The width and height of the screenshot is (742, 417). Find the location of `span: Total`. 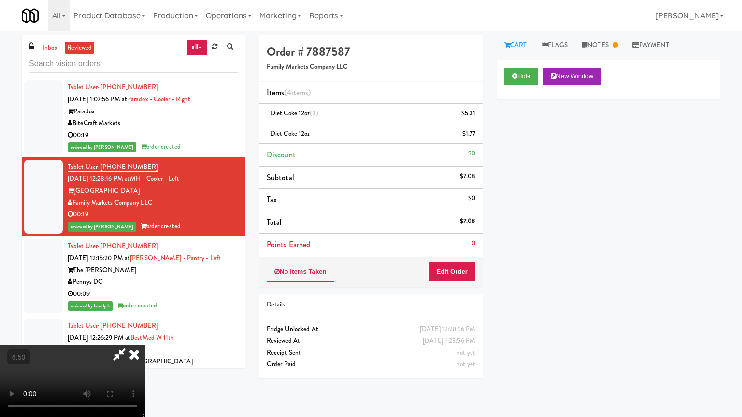

span: Total is located at coordinates (274, 222).